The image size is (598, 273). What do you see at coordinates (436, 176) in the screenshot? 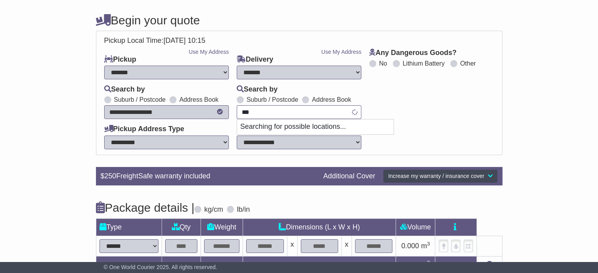
I see `span: Increase my warranty / insurance cover` at bounding box center [436, 176].